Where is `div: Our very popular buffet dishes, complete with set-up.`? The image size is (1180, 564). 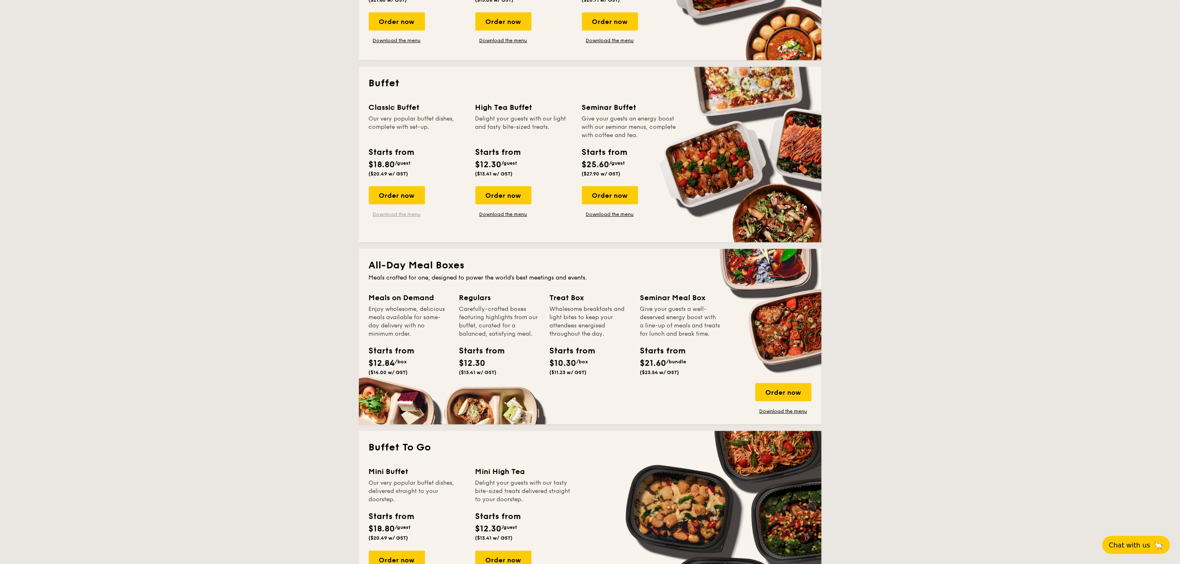 div: Our very popular buffet dishes, complete with set-up. is located at coordinates (417, 127).